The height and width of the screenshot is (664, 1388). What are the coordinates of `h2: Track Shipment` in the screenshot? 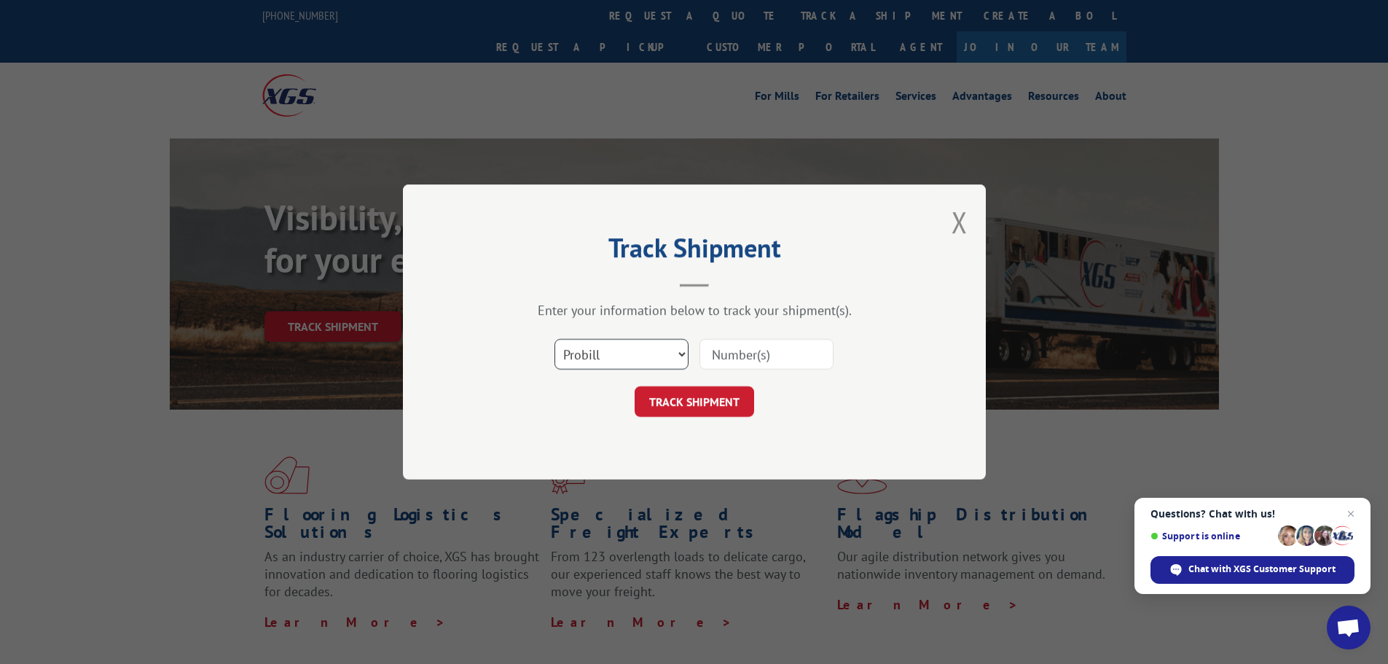 It's located at (694, 251).